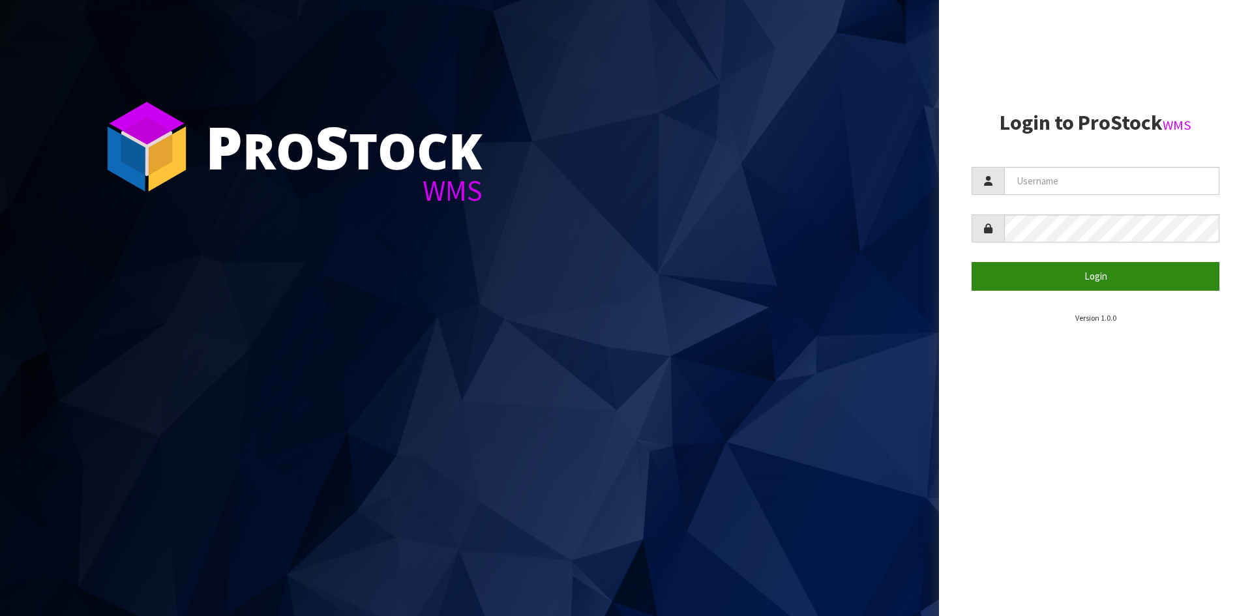 The height and width of the screenshot is (616, 1252). What do you see at coordinates (1177, 125) in the screenshot?
I see `small: WMS` at bounding box center [1177, 125].